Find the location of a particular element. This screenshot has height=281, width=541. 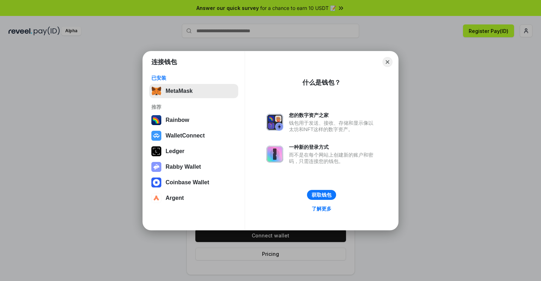

div: Rabby Wallet is located at coordinates (183, 167).